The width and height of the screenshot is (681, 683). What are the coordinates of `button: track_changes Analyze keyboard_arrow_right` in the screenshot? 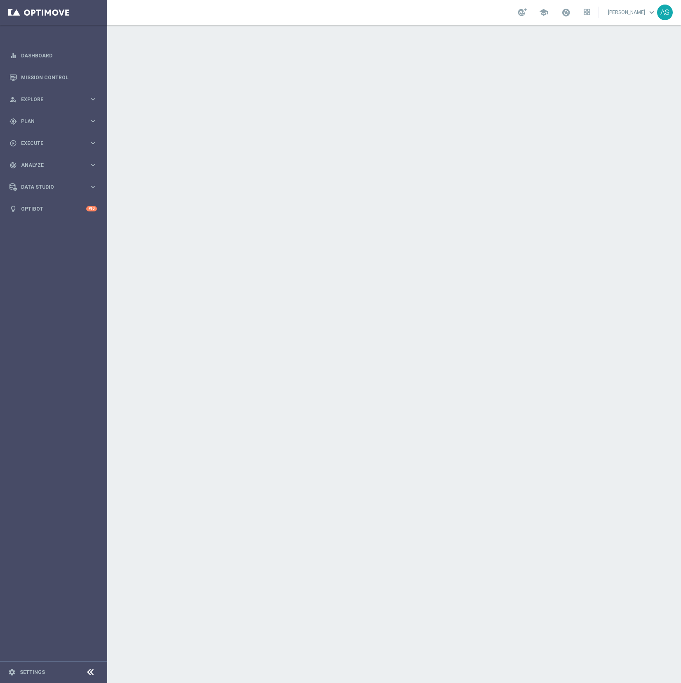 It's located at (53, 165).